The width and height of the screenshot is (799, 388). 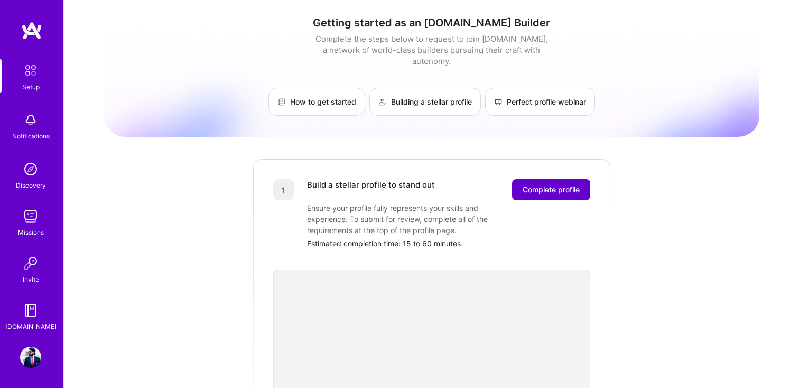 I want to click on img: logo, so click(x=32, y=31).